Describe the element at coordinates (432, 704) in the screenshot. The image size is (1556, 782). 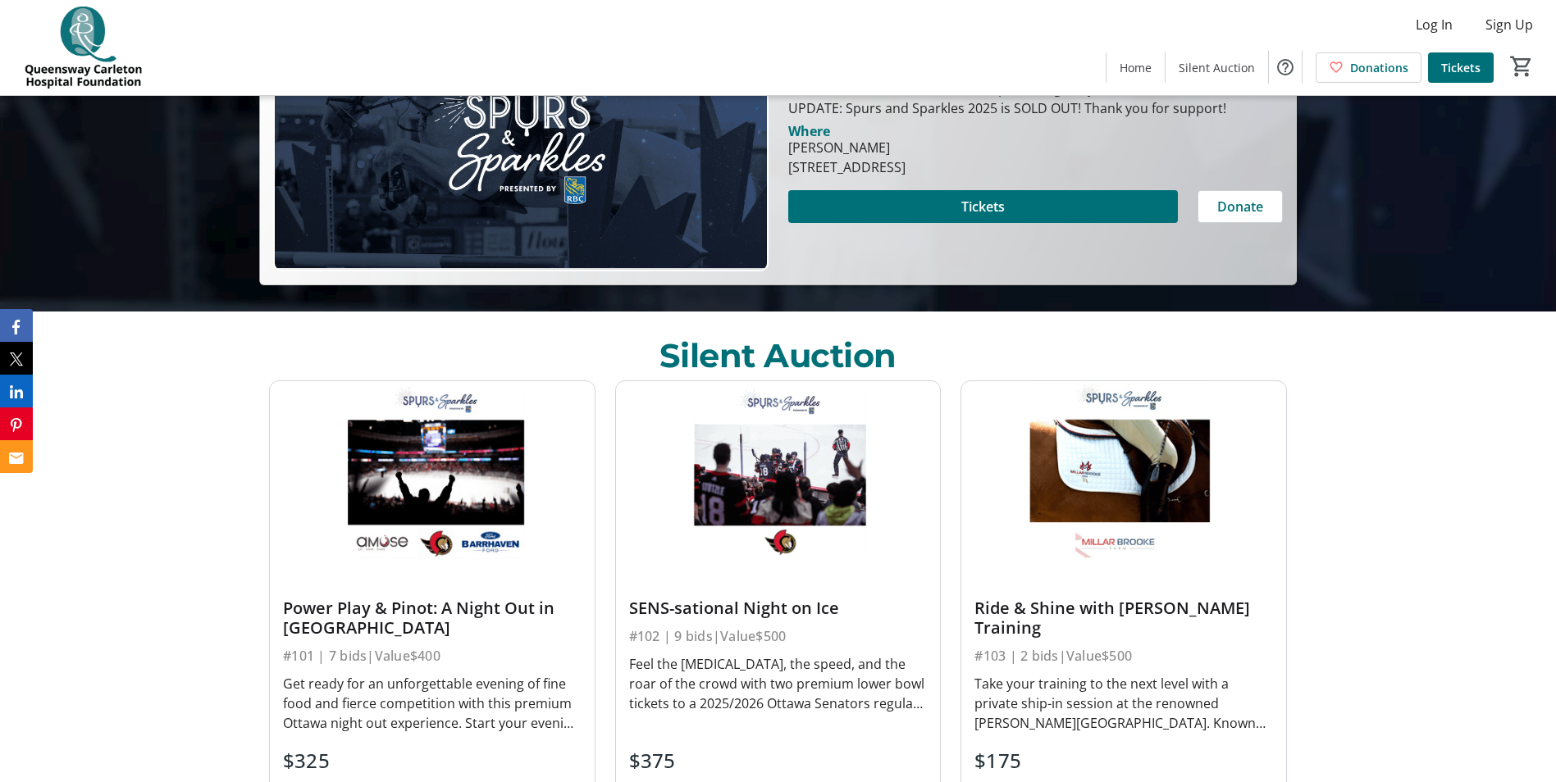
I see `div: Get ready for an unforgettable evening of fine food and fierce competition with this premium Otta...` at that location.